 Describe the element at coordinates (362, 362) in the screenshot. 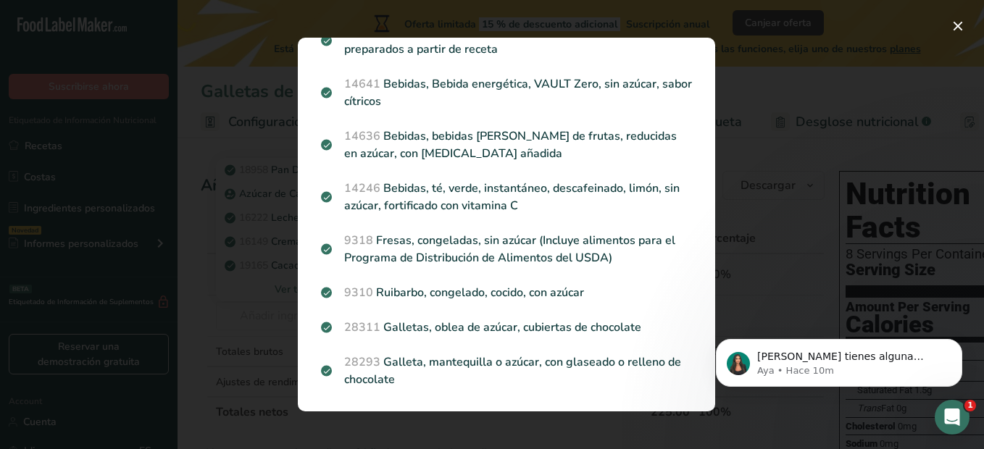

I see `span: 28293` at that location.